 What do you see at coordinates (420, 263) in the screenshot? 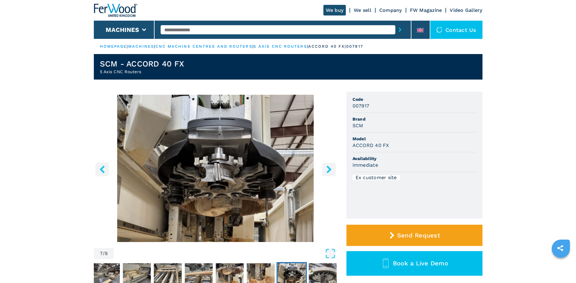
I see `span: Book a Live Demo` at bounding box center [420, 263].